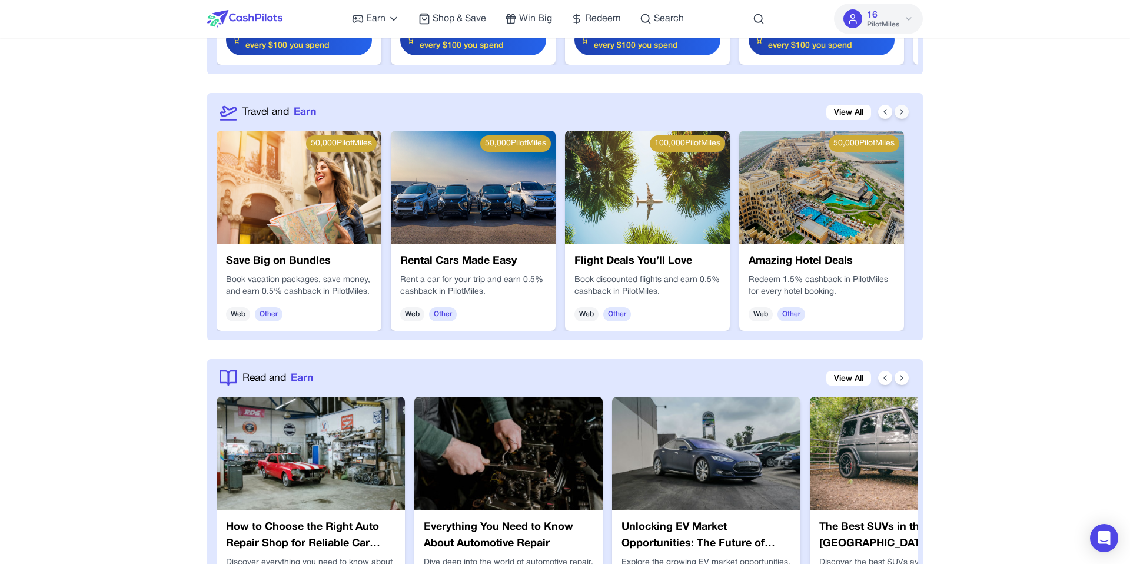 This screenshot has height=564, width=1130. What do you see at coordinates (647, 187) in the screenshot?
I see `img: 70540f4e-f303-4cfa-b7aa-abd24360173a.png` at bounding box center [647, 187].